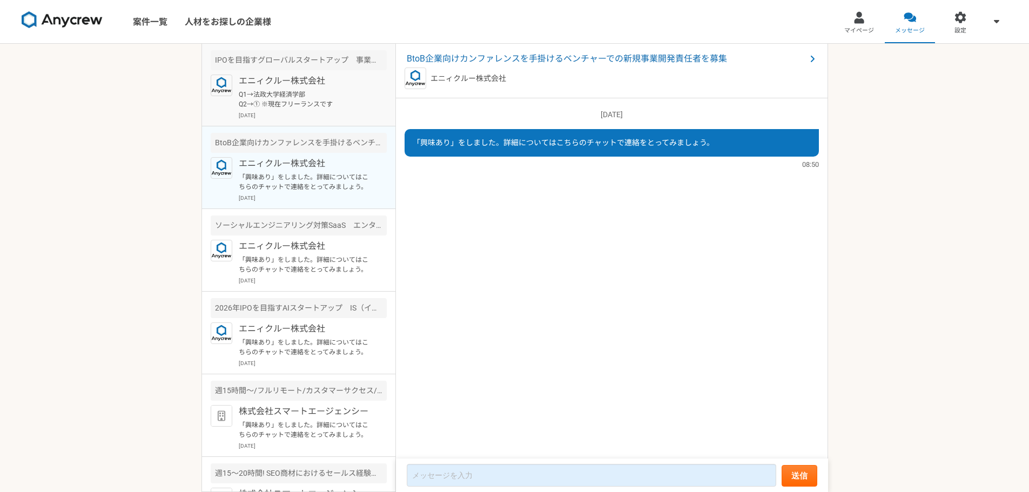 The width and height of the screenshot is (1029, 492). What do you see at coordinates (563, 143) in the screenshot?
I see `span: 「興味あり」をしました。詳細についてはこちらのチャットで連絡をとってみましょう。` at bounding box center [563, 143].